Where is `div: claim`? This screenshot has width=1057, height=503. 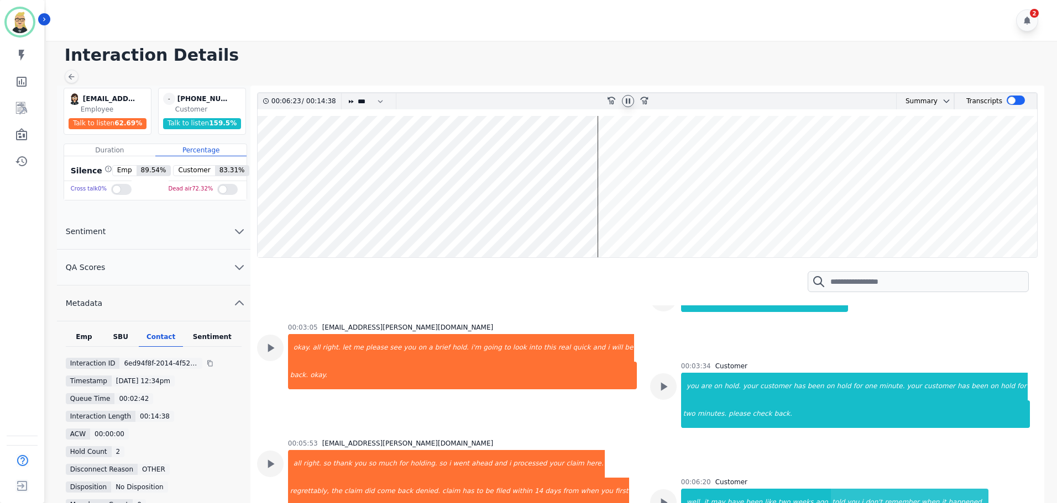 div: claim is located at coordinates (575, 464).